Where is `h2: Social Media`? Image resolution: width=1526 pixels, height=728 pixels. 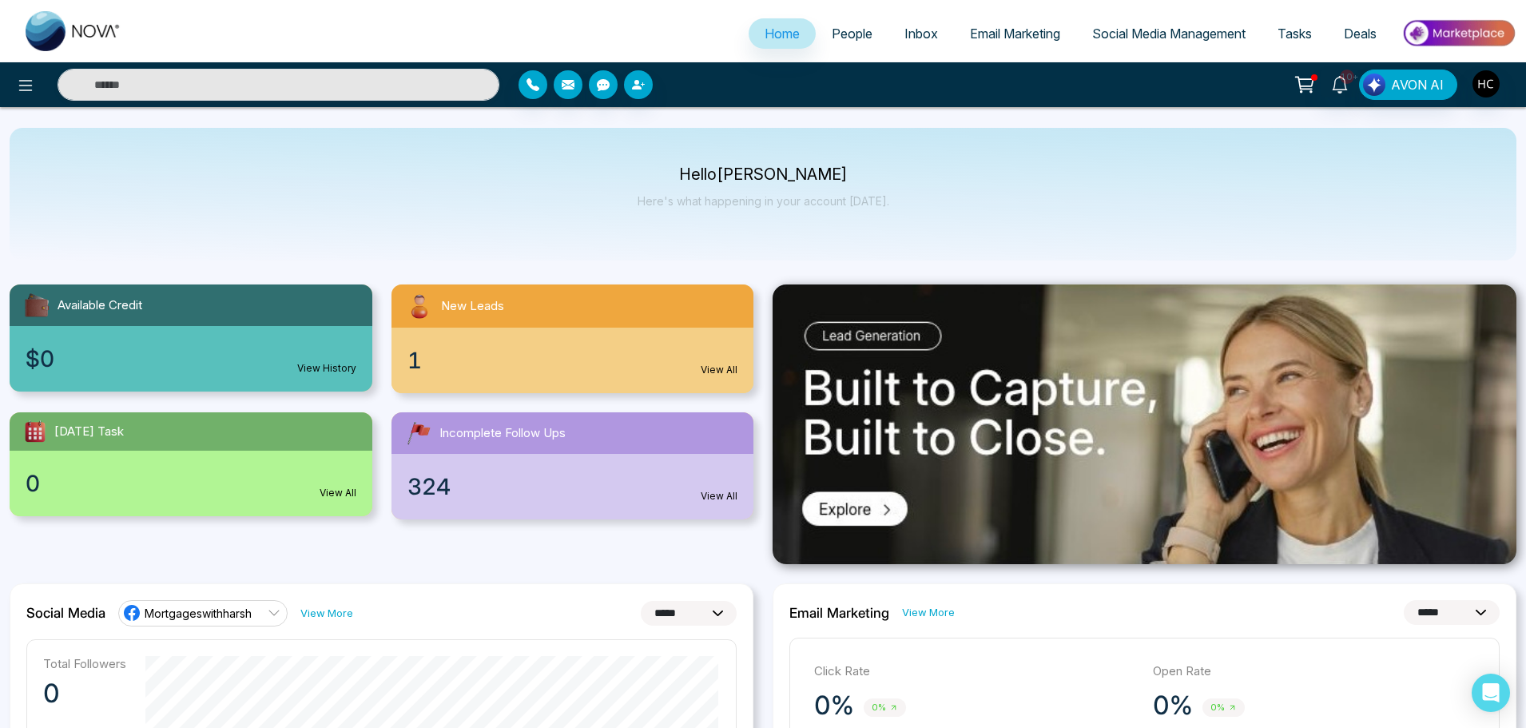
h2: Social Media is located at coordinates (65, 613).